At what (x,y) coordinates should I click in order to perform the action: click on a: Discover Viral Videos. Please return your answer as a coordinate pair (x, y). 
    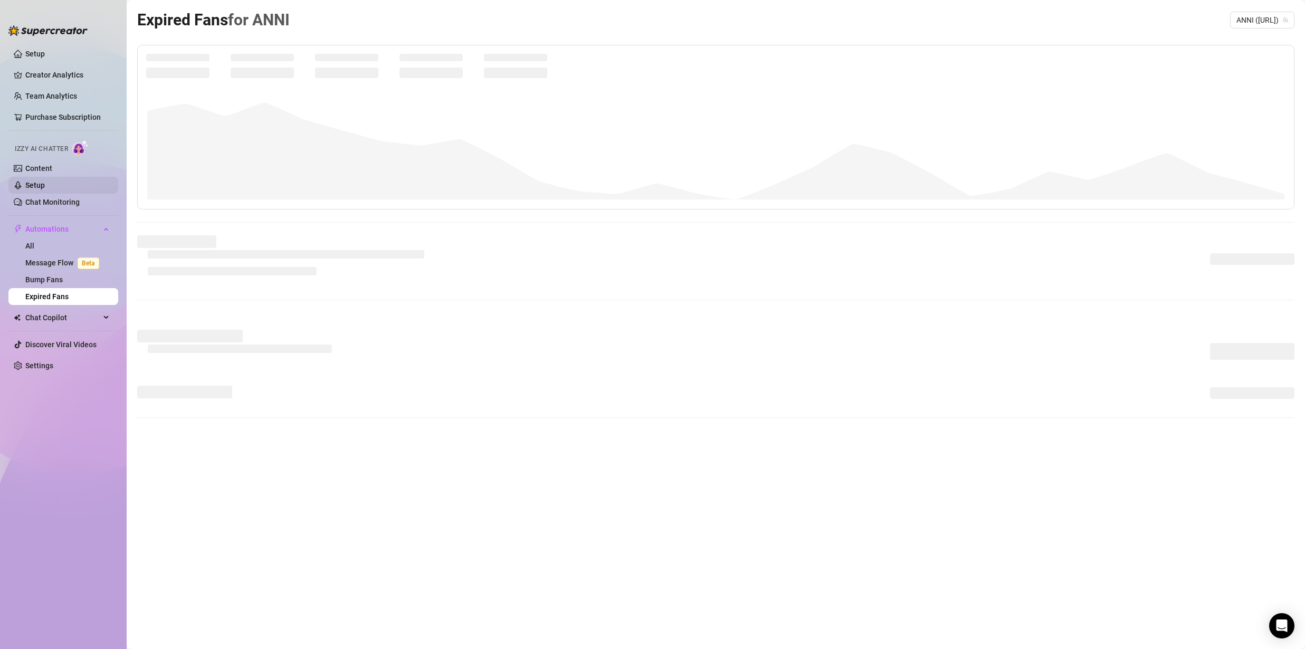
    Looking at the image, I should click on (61, 345).